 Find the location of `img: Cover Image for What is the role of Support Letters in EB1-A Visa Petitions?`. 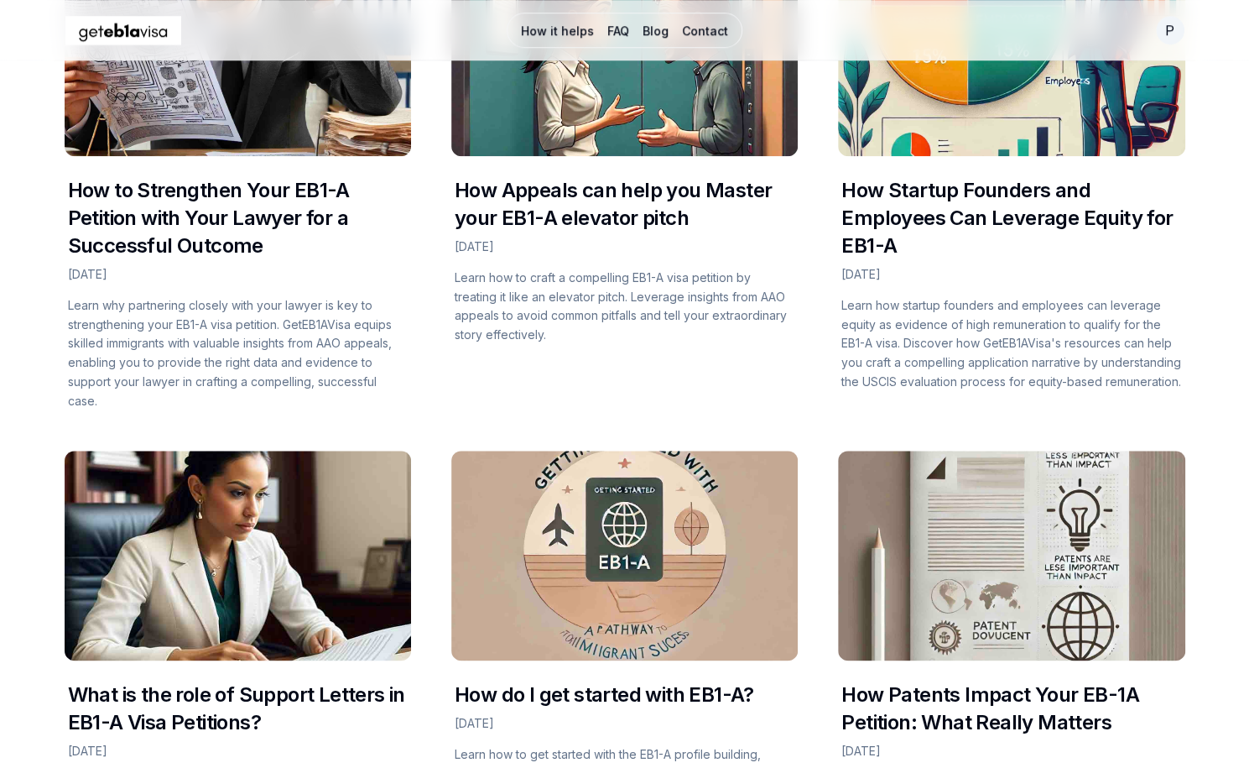

img: Cover Image for What is the role of Support Letters in EB1-A Visa Petitions? is located at coordinates (237, 555).